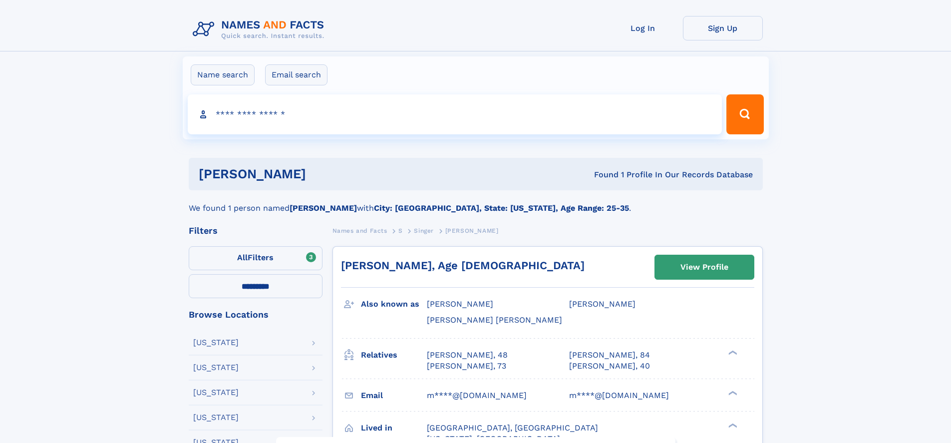 The width and height of the screenshot is (951, 443). I want to click on a: Sign Up, so click(723, 28).